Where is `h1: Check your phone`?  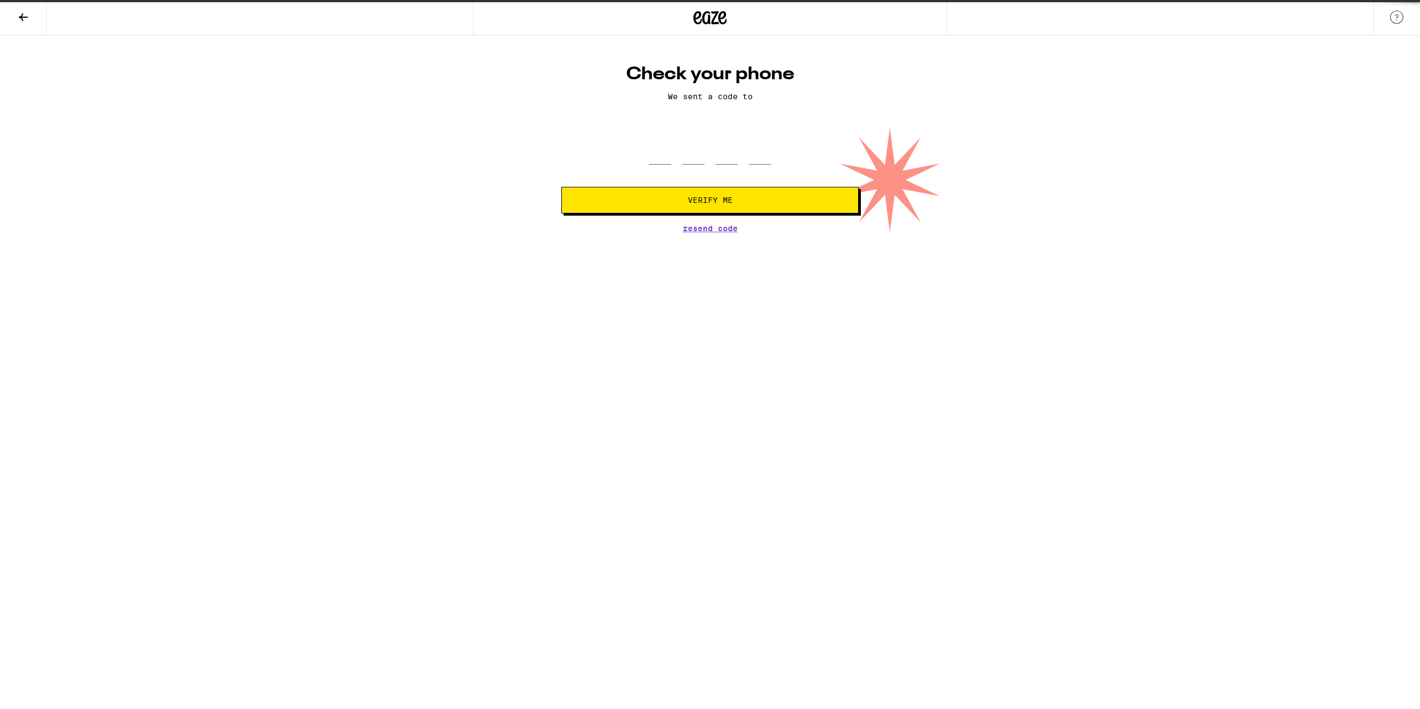 h1: Check your phone is located at coordinates (710, 74).